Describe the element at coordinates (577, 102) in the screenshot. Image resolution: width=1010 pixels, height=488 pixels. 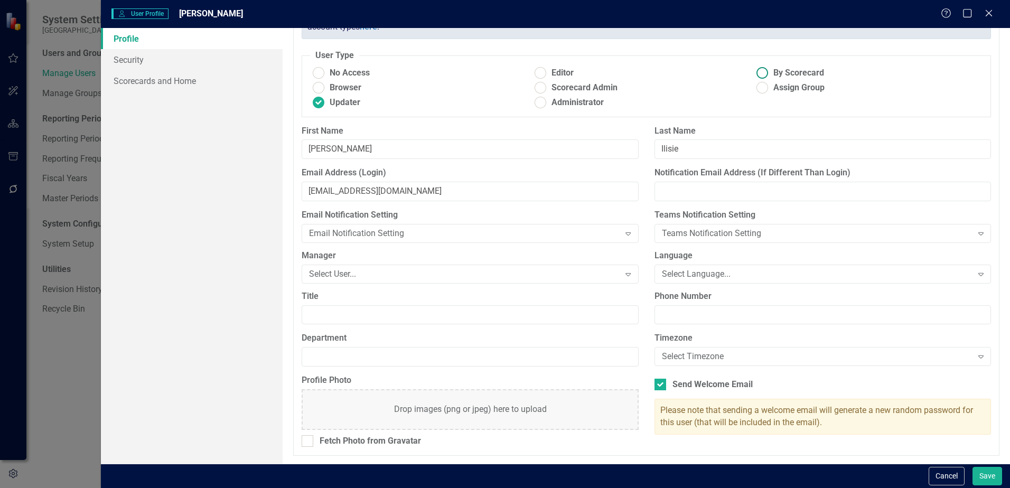
I see `span: Administrator` at that location.